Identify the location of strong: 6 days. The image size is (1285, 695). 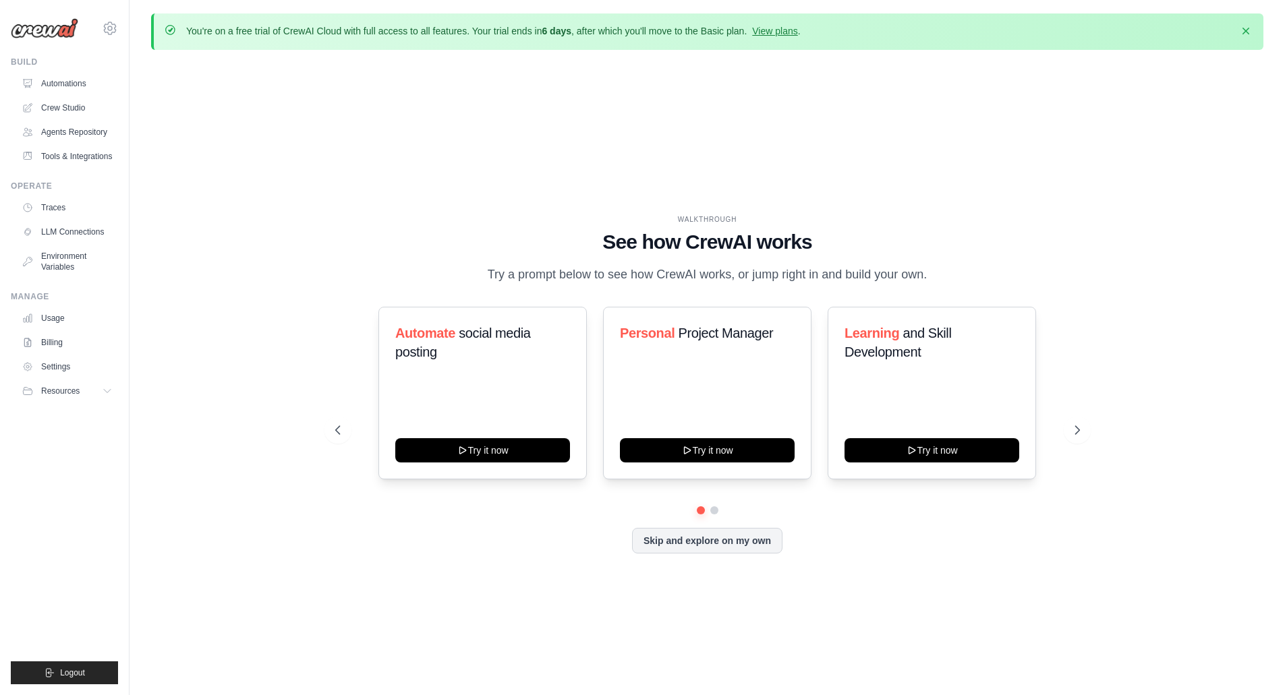
(556, 31).